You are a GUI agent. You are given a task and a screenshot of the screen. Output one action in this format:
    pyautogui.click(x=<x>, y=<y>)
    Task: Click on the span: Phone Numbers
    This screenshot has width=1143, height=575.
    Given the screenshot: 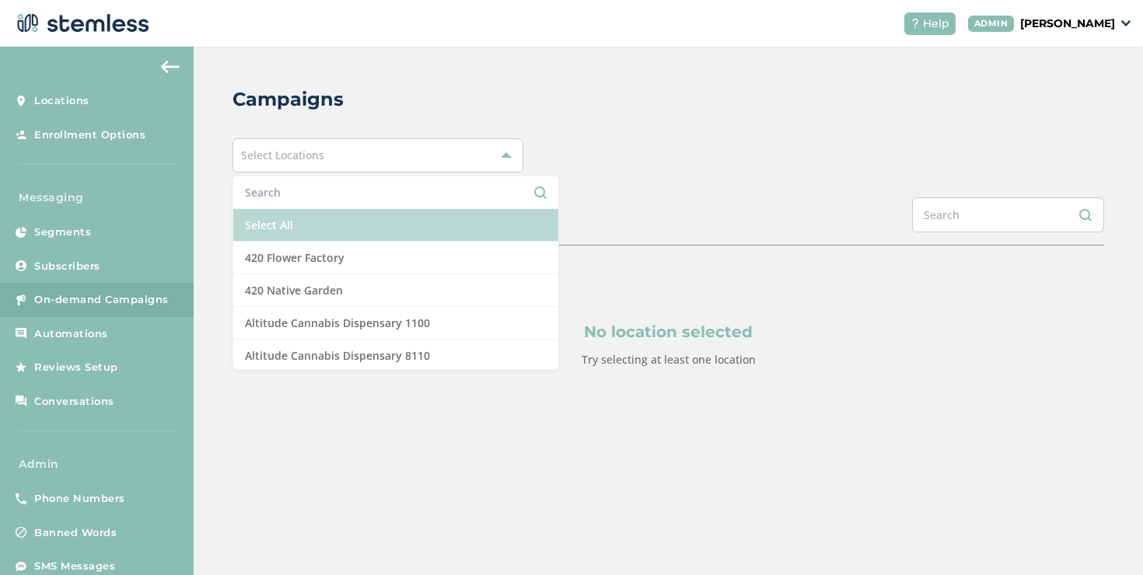 What is the action you would take?
    pyautogui.click(x=79, y=499)
    